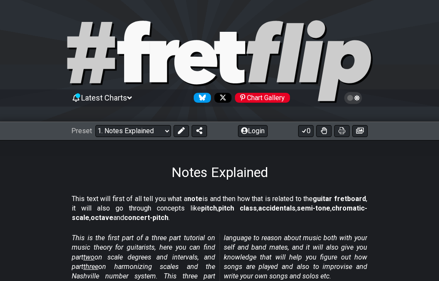 This screenshot has width=439, height=281. What do you see at coordinates (104, 97) in the screenshot?
I see `span: Latest Charts` at bounding box center [104, 97].